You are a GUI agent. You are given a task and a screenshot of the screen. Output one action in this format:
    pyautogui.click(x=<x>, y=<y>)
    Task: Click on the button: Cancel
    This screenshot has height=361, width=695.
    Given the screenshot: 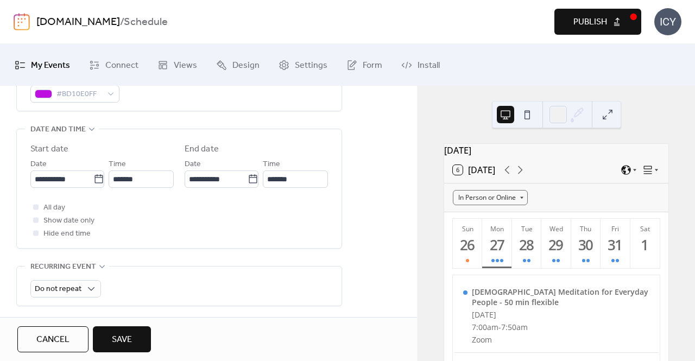 What is the action you would take?
    pyautogui.click(x=53, y=339)
    